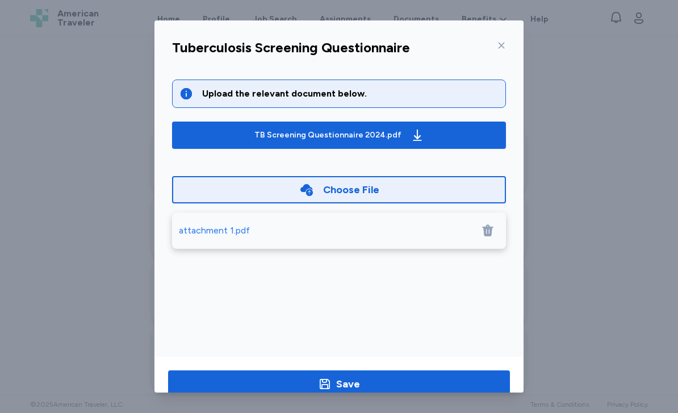 The image size is (678, 413). I want to click on div: Save, so click(348, 384).